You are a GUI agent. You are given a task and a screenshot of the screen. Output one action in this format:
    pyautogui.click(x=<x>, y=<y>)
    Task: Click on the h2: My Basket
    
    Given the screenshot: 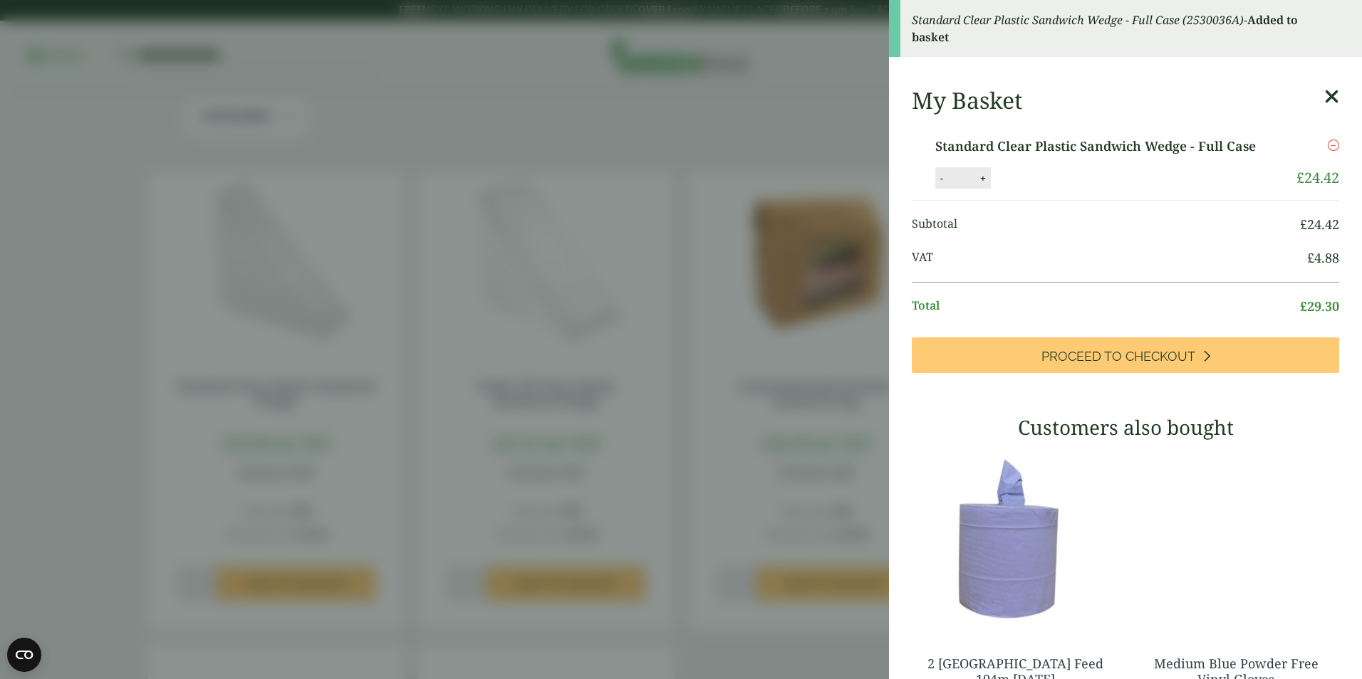 What is the action you would take?
    pyautogui.click(x=966, y=100)
    